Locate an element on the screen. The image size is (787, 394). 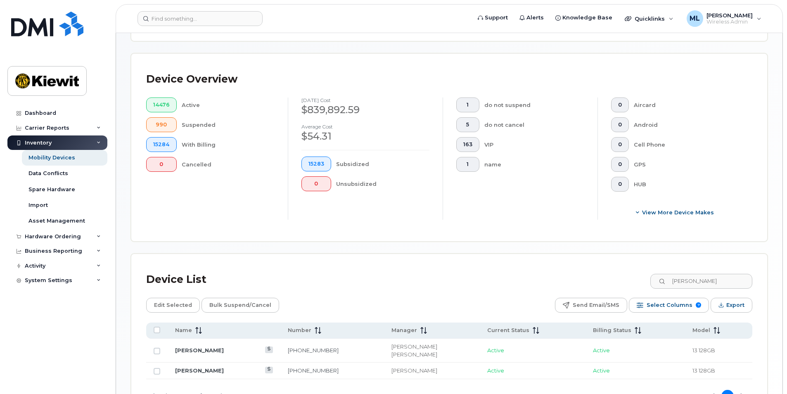
span: Knowledge Base is located at coordinates (587, 18).